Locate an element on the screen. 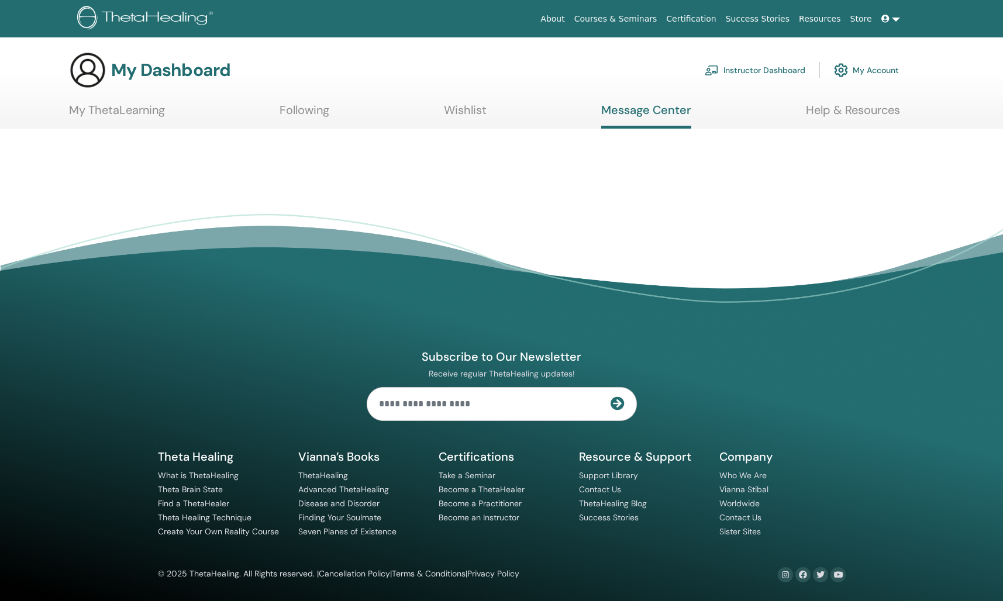  a: Following is located at coordinates (304, 114).